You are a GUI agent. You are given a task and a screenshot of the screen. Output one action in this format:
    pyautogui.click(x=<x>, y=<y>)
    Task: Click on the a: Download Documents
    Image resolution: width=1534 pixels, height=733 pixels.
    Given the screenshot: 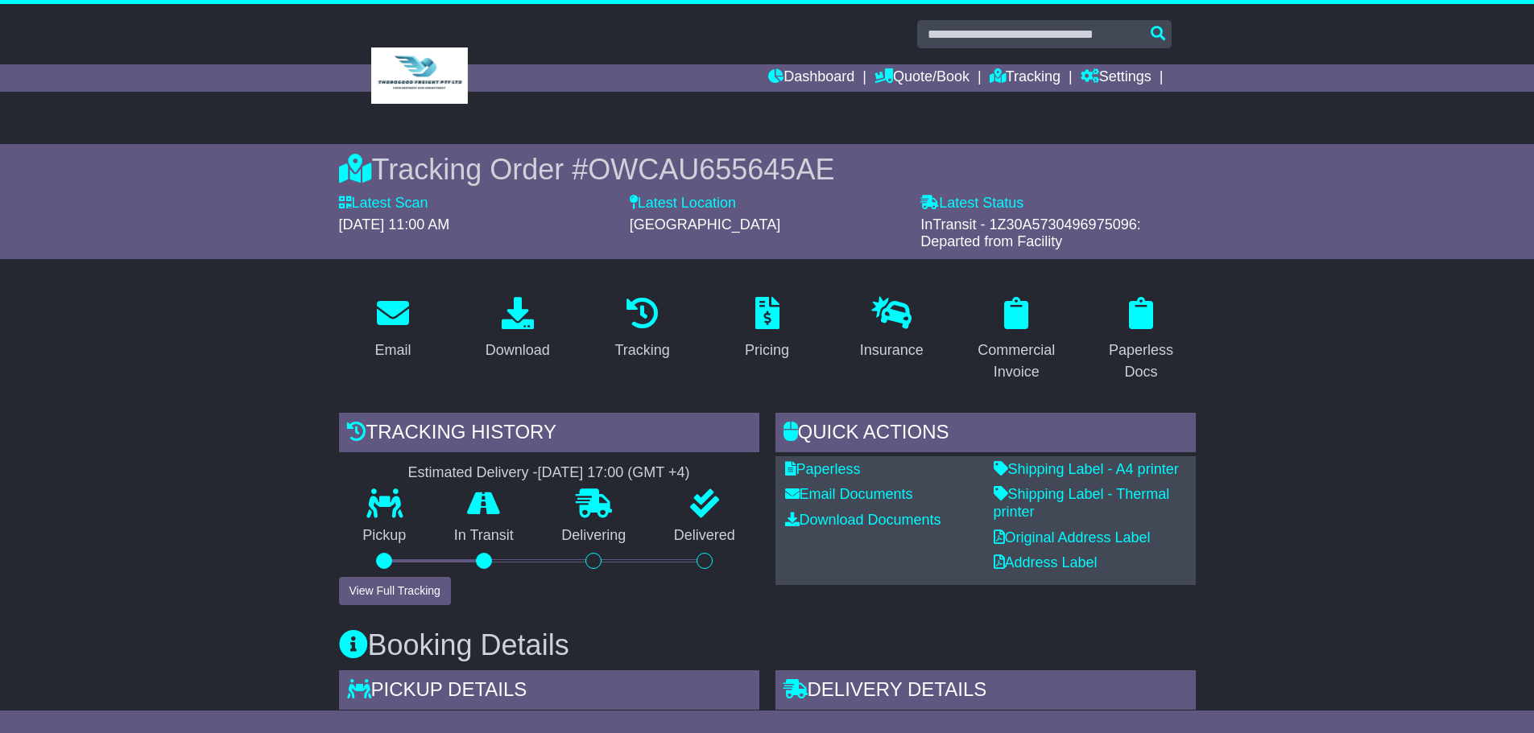 What is the action you would take?
    pyautogui.click(x=863, y=520)
    